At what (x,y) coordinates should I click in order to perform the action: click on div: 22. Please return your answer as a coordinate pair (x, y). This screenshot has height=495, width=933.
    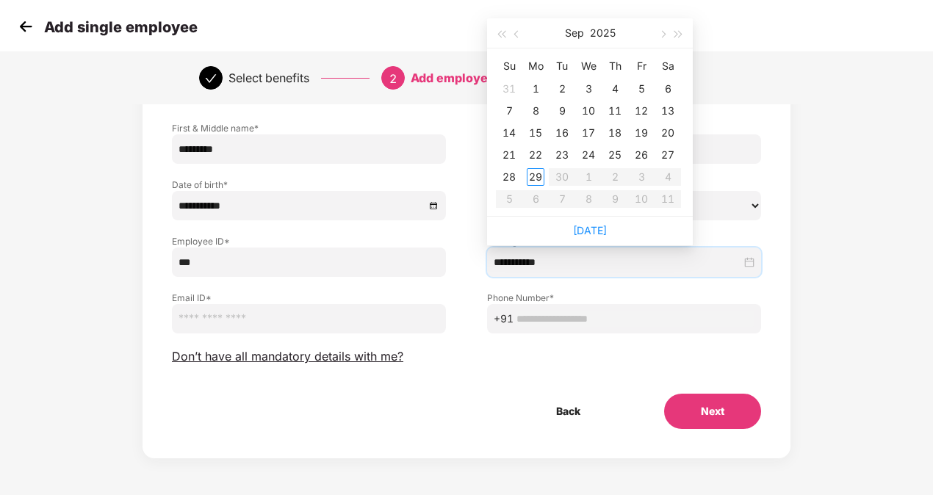
    Looking at the image, I should click on (536, 155).